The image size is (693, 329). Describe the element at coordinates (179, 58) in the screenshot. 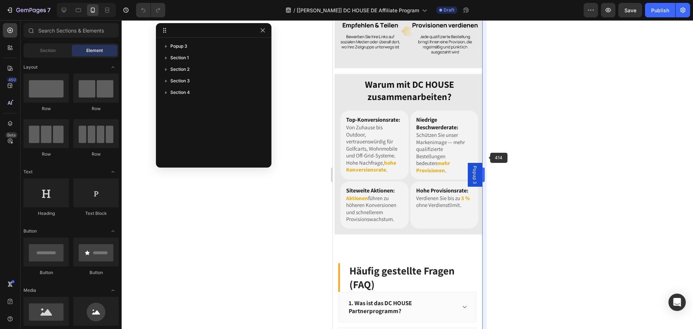

I see `span: Section 1` at that location.